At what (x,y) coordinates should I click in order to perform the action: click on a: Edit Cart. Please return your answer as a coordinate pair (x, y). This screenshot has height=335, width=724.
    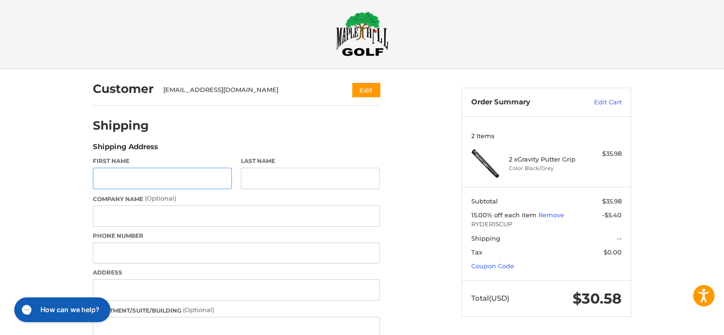
    Looking at the image, I should click on (597, 102).